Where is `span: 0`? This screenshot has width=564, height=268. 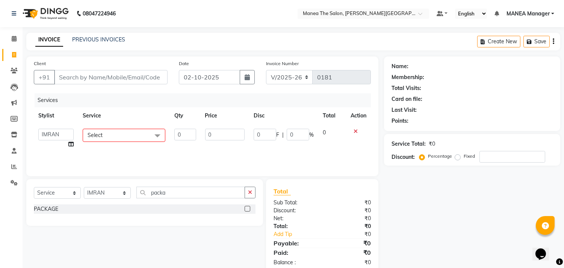 span: 0 is located at coordinates (324, 132).